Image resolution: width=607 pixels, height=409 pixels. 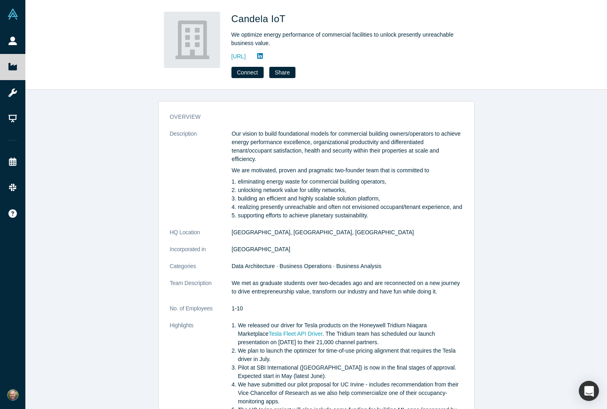 I want to click on li: We plan to launch the optimizer for time-of-use pricing alignment that requires the Tesla driver ..., so click(x=350, y=355).